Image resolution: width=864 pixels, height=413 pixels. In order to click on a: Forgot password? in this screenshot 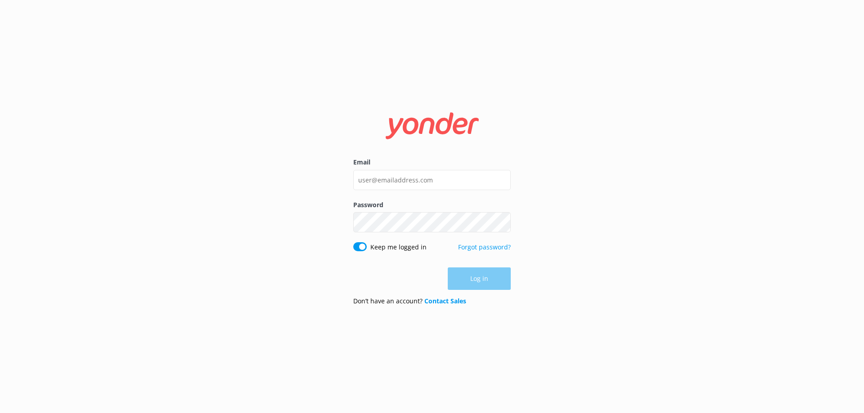, I will do `click(484, 247)`.